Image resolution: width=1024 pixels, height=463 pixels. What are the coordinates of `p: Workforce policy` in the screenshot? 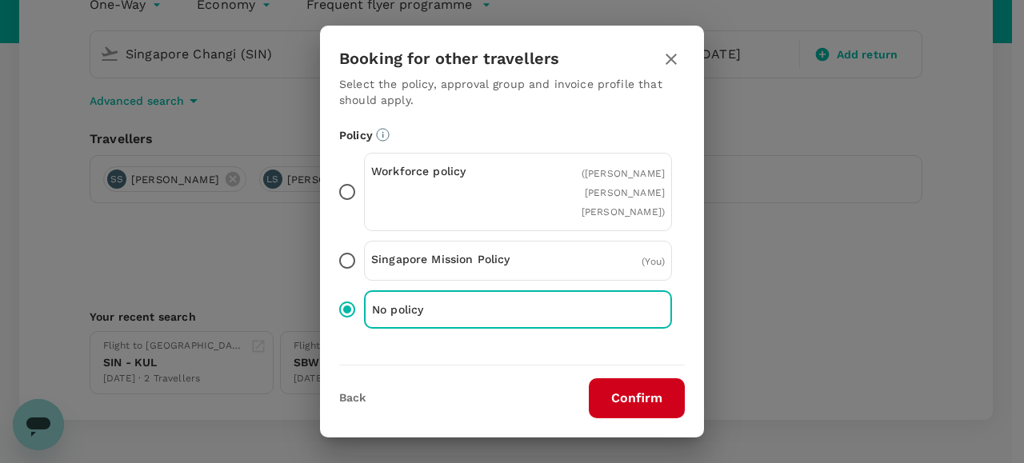 It's located at (445, 171).